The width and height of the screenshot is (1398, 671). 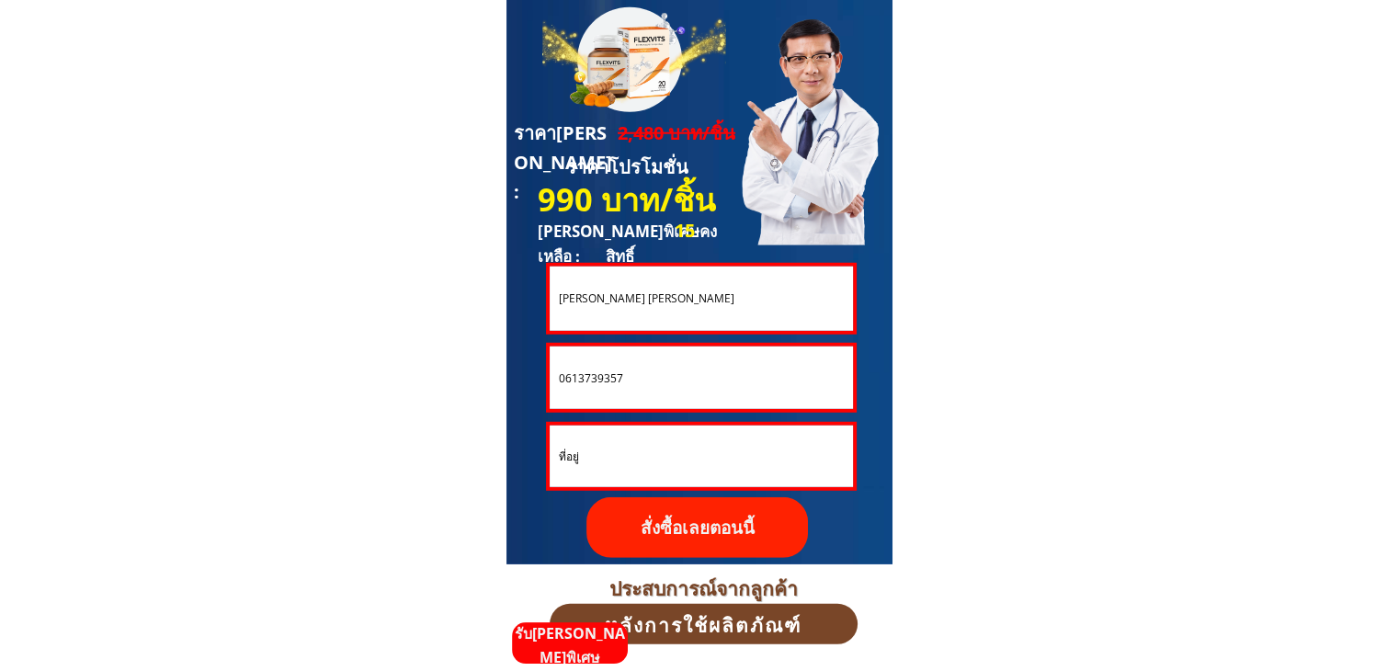 I want to click on input: หมายเลขโทรศัพท์, so click(x=702, y=378).